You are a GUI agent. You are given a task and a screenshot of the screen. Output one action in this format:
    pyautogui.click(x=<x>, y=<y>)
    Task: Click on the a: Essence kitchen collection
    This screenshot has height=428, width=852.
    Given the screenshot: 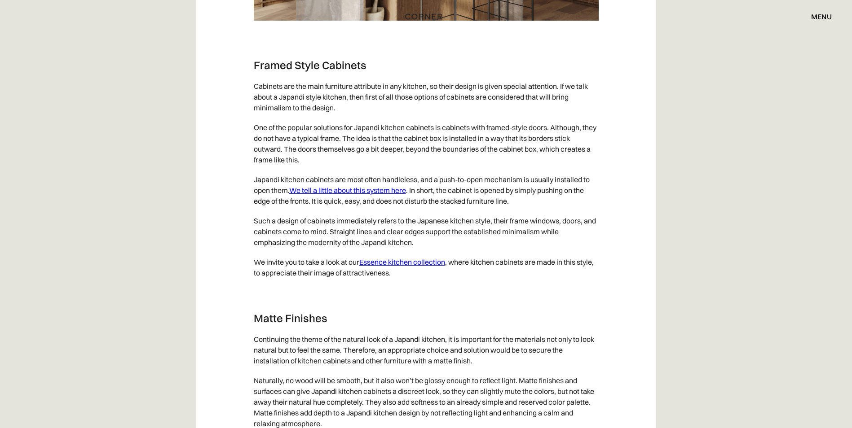 What is the action you would take?
    pyautogui.click(x=402, y=262)
    